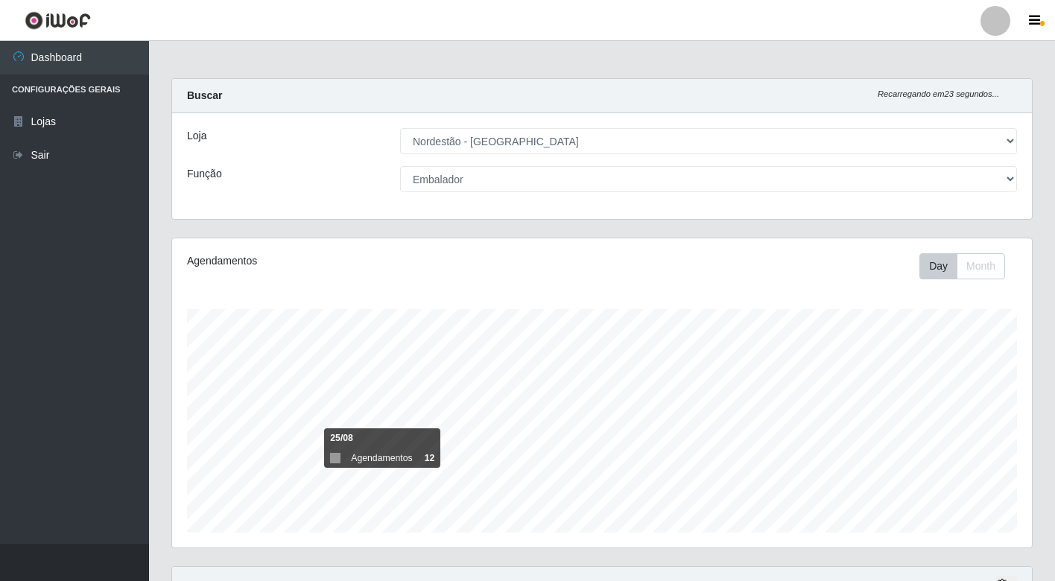 This screenshot has width=1055, height=581. I want to click on button: Day, so click(938, 266).